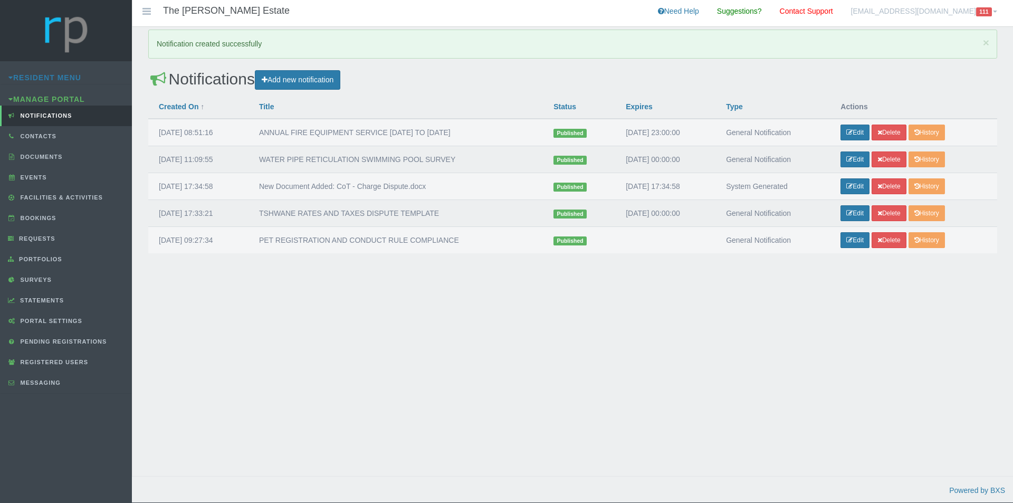 The height and width of the screenshot is (503, 1013). Describe the element at coordinates (298, 80) in the screenshot. I see `a: Add new notification` at that location.